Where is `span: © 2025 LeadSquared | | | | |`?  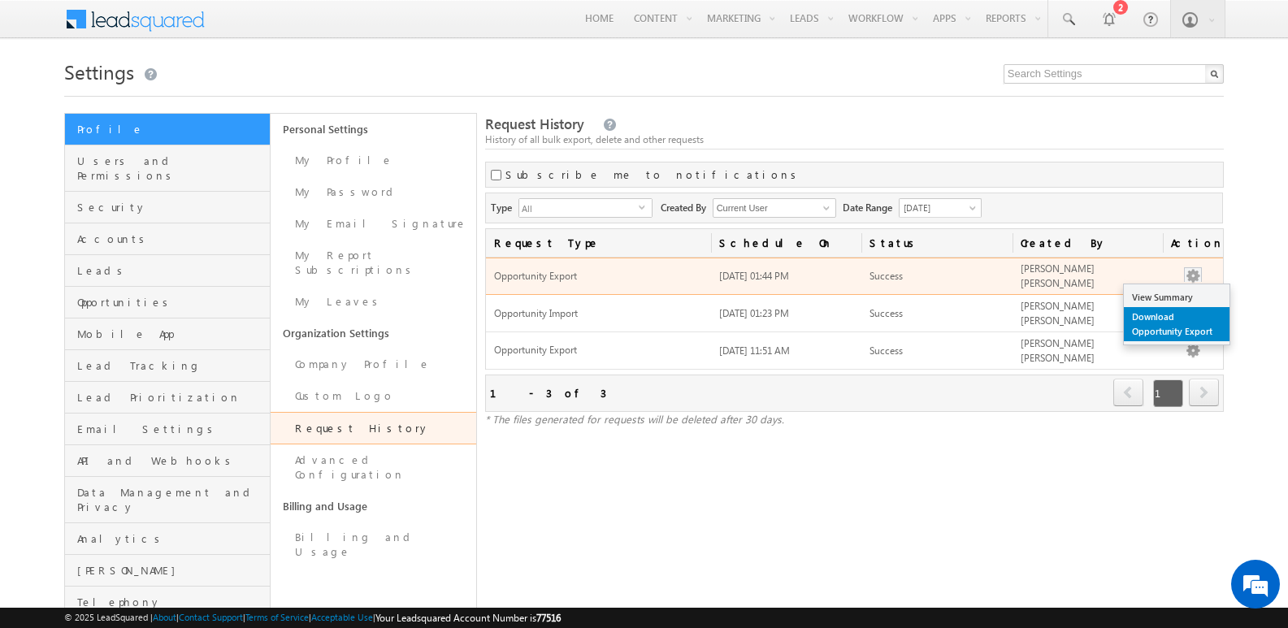
span: © 2025 LeadSquared | | | | | is located at coordinates (312, 617).